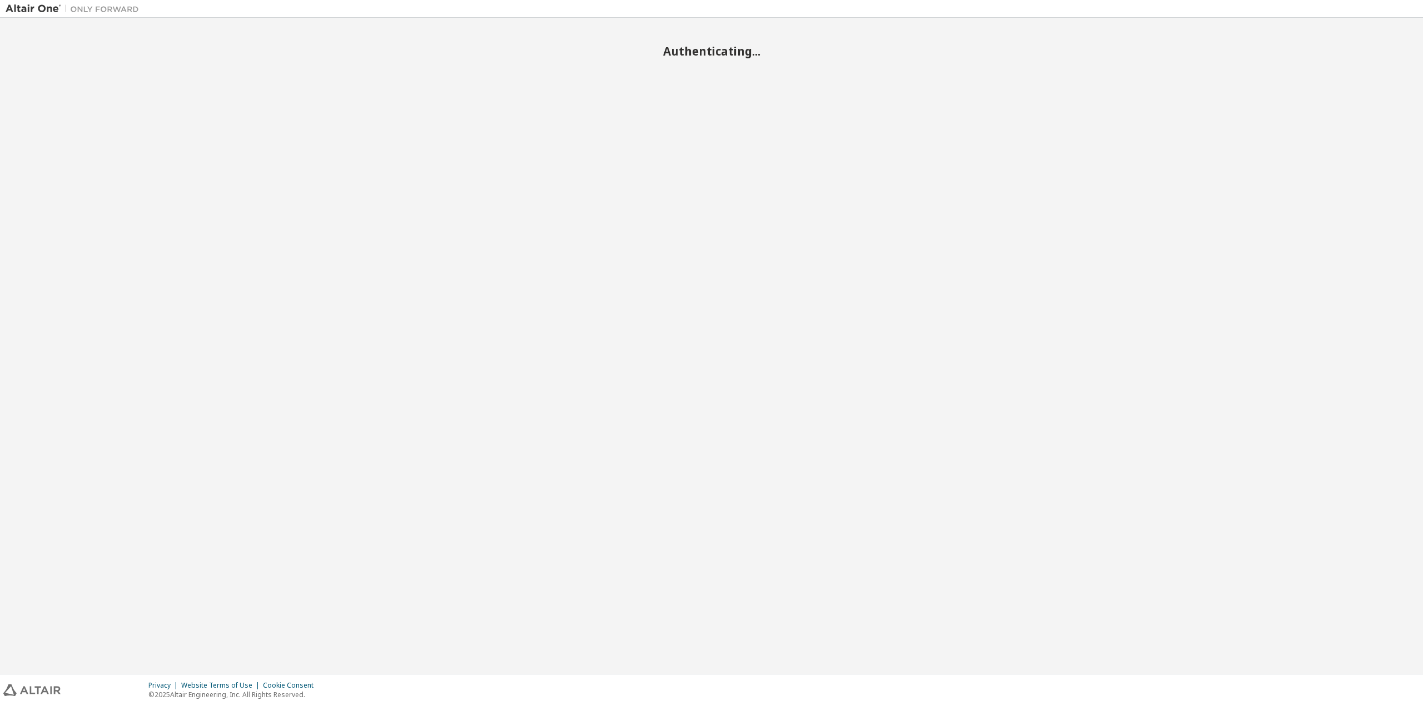 Image resolution: width=1423 pixels, height=706 pixels. What do you see at coordinates (32, 690) in the screenshot?
I see `img: altair_logo.svg` at bounding box center [32, 690].